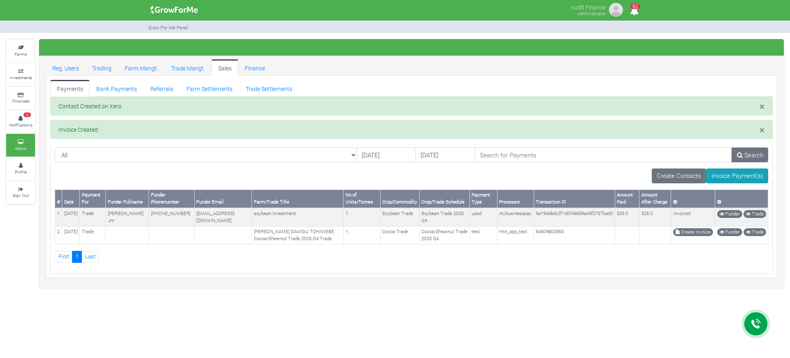  Describe the element at coordinates (21, 101) in the screenshot. I see `small: Finances` at that location.